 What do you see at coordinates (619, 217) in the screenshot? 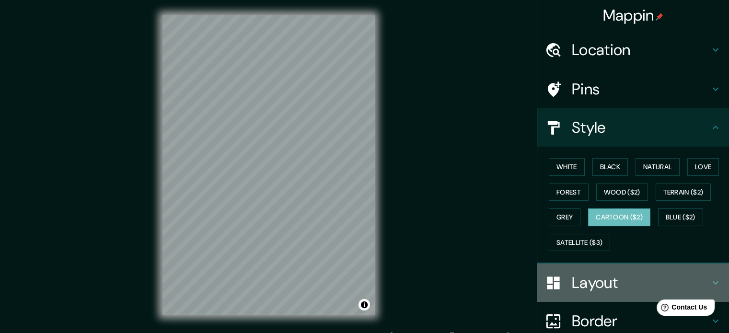
I see `button: Cartoon ($2)` at bounding box center [619, 217].